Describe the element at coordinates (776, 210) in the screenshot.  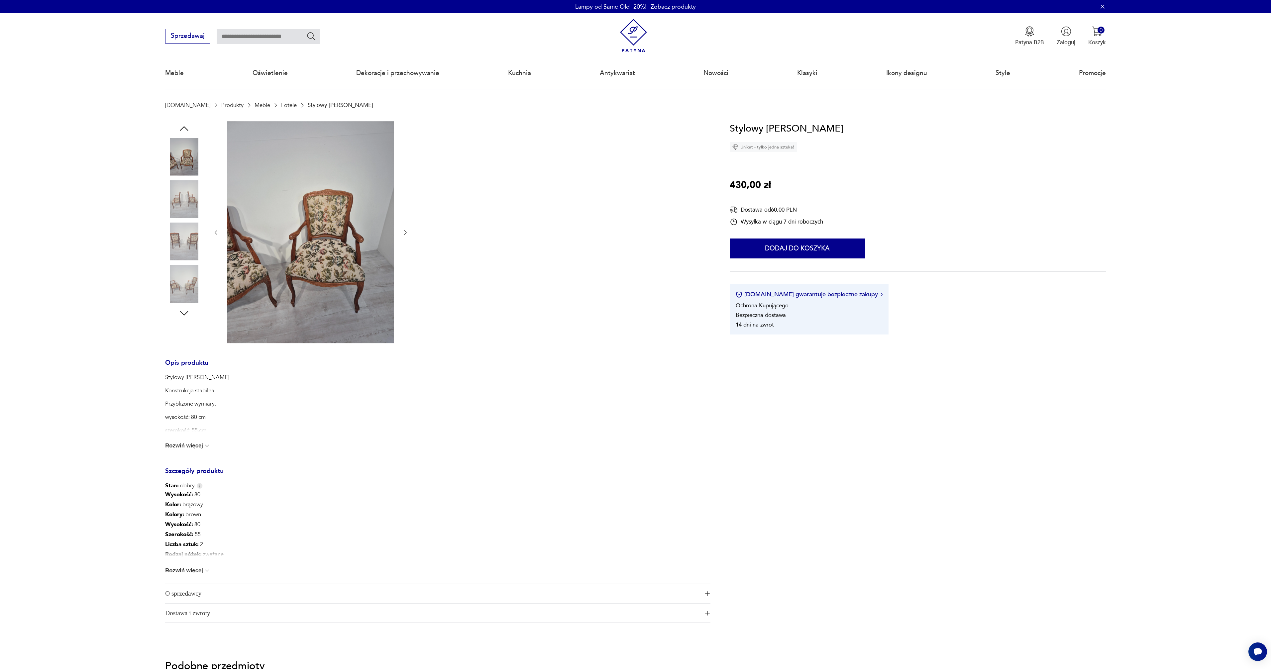
I see `div: Dostawa od 60,00 PLN` at that location.